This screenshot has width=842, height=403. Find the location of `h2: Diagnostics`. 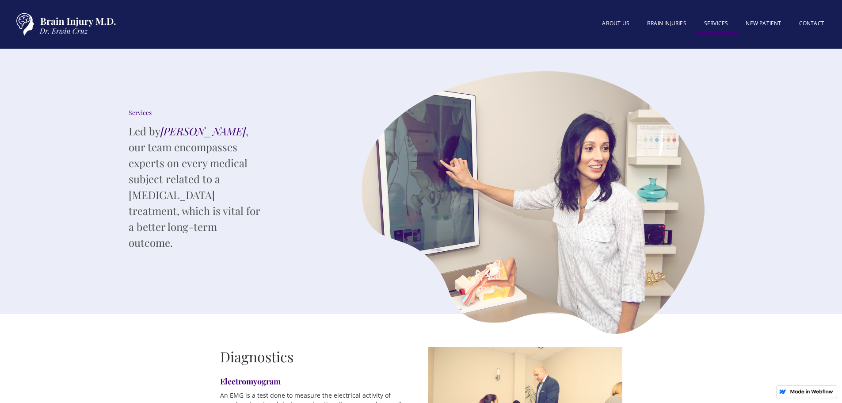

h2: Diagnostics is located at coordinates (317, 356).